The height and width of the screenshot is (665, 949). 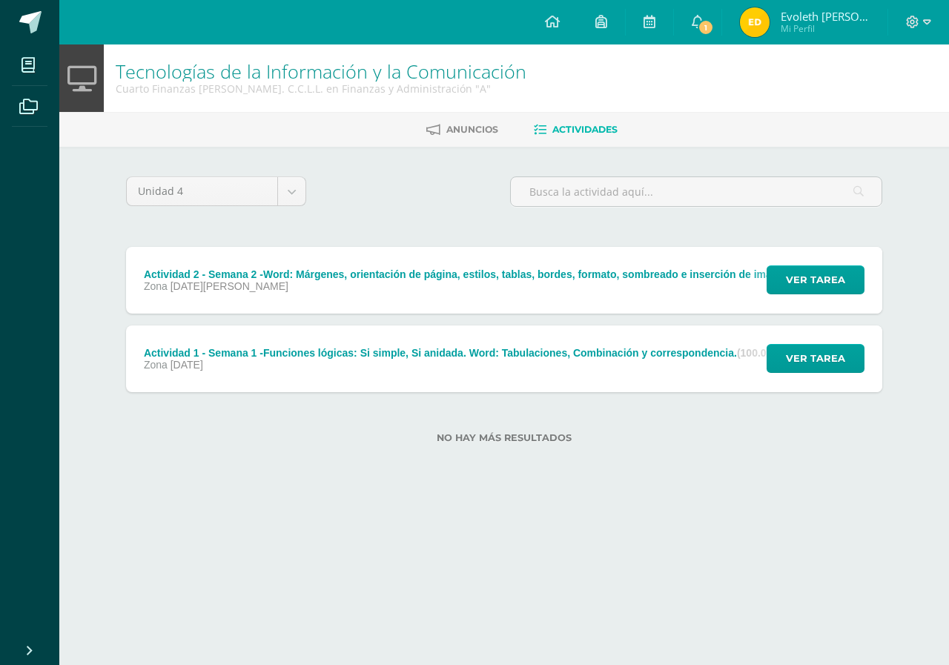 I want to click on strong: (100.0 pts), so click(x=762, y=353).